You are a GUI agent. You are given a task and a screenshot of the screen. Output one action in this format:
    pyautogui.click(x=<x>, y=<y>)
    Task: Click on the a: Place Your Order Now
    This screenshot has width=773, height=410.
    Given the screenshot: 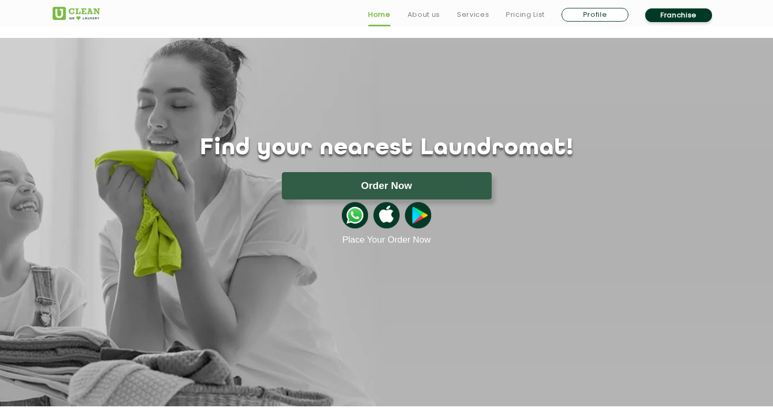 What is the action you would take?
    pyautogui.click(x=387, y=240)
    